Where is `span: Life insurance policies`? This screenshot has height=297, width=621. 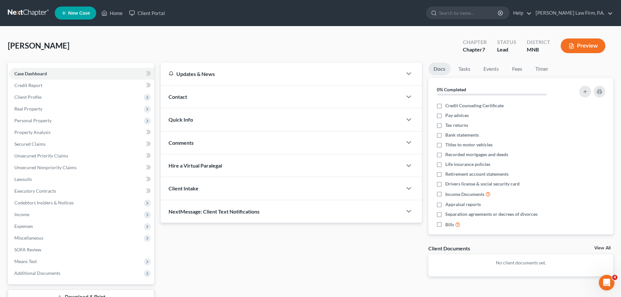 span: Life insurance policies is located at coordinates (467, 164).